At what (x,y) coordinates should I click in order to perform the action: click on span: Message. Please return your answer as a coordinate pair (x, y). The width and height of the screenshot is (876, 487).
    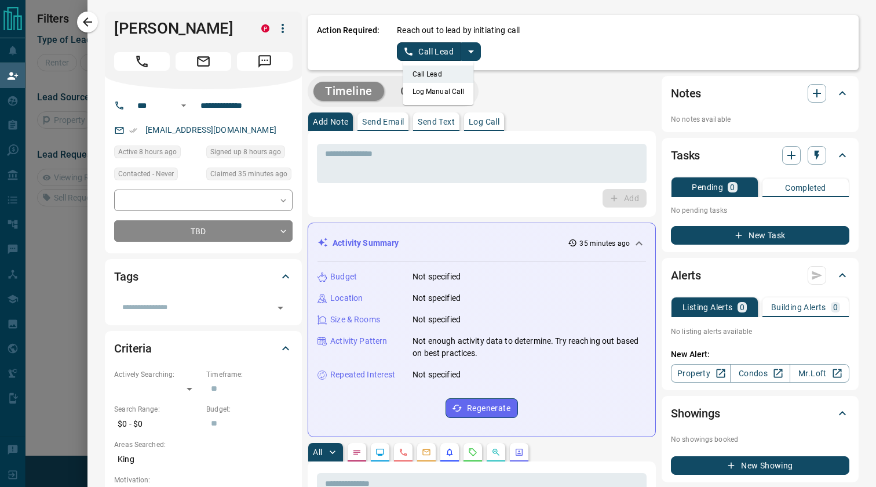
    Looking at the image, I should click on (265, 61).